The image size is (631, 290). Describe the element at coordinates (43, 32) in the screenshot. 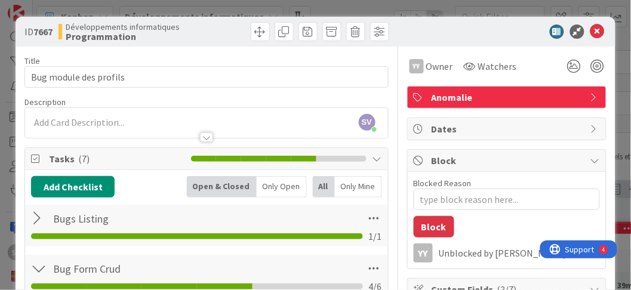

I see `b: 7667` at that location.